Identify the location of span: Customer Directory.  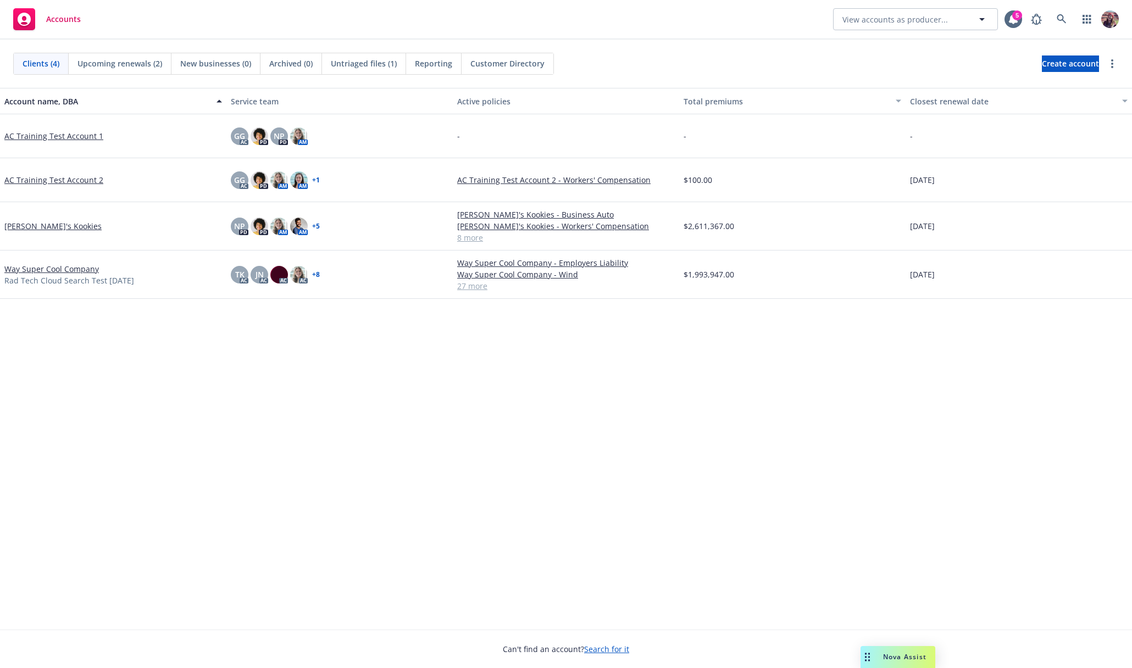
(507, 63).